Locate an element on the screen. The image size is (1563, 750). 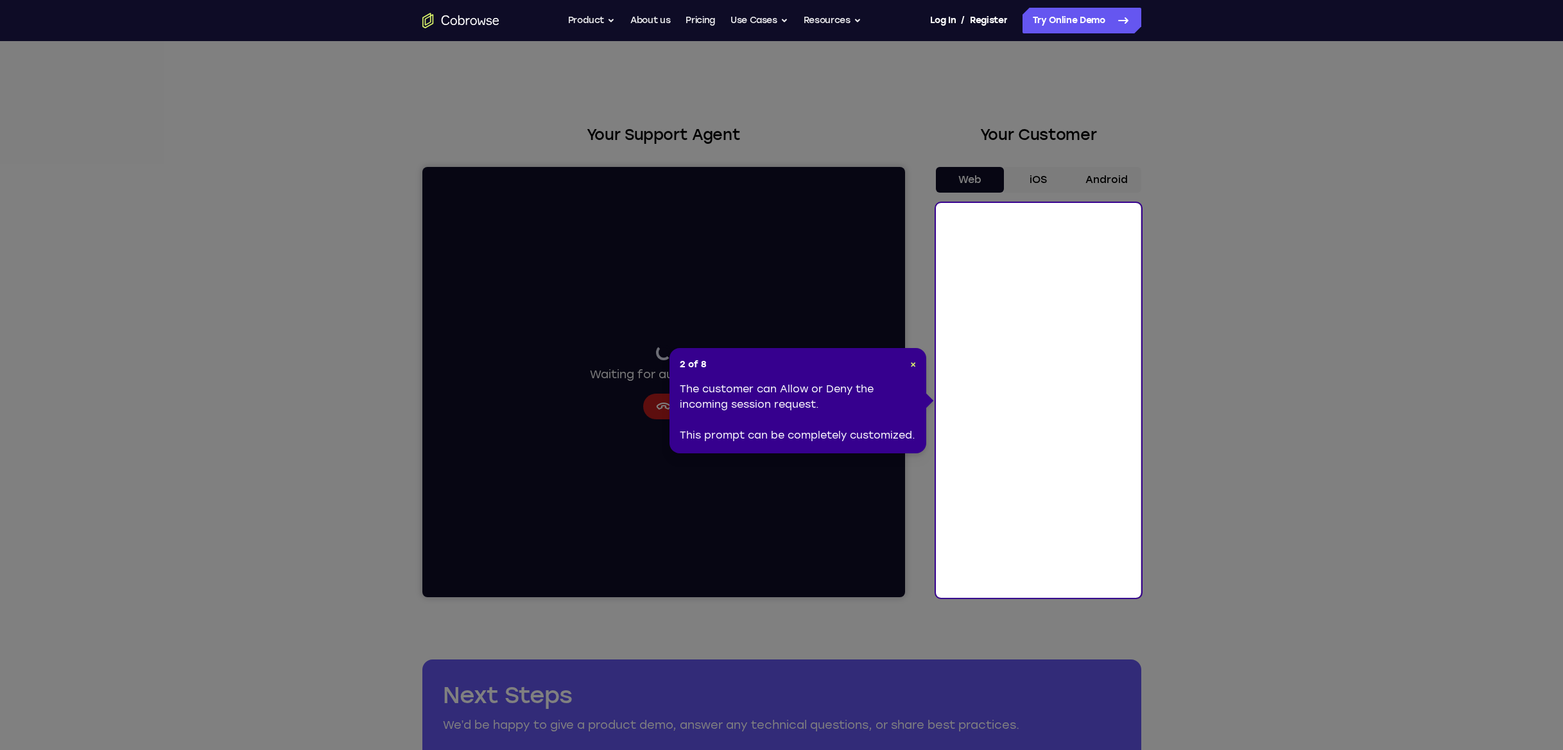
div: Waiting for authorization is located at coordinates (241, 197).